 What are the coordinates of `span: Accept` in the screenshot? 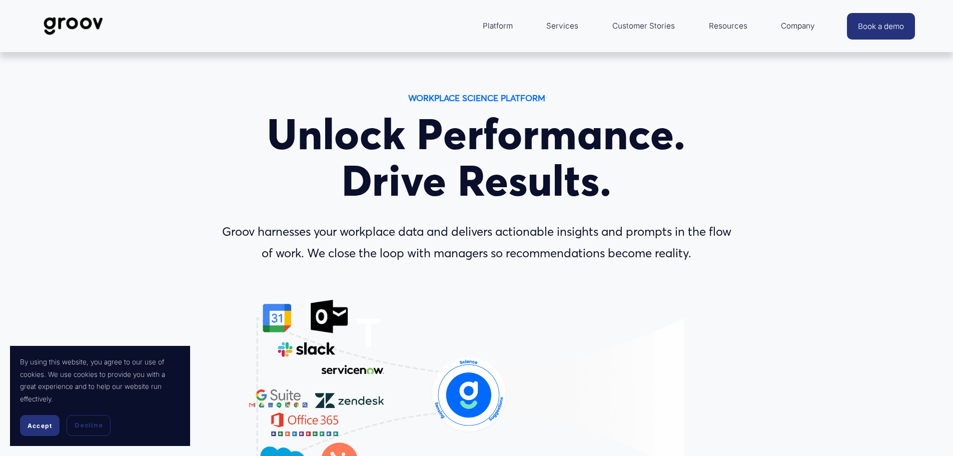 It's located at (40, 425).